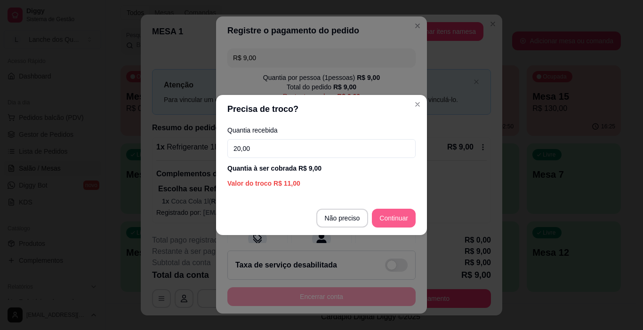 This screenshot has height=330, width=643. What do you see at coordinates (321, 169) in the screenshot?
I see `div: Quantia à ser cobrada R$ 9,00` at bounding box center [321, 169].